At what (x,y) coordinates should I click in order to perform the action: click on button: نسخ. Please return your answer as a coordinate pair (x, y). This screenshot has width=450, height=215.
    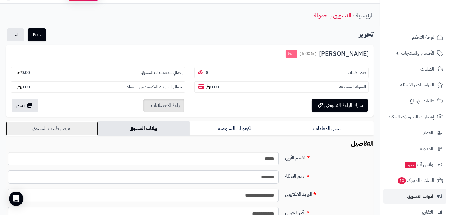
    Looking at the image, I should click on (25, 105).